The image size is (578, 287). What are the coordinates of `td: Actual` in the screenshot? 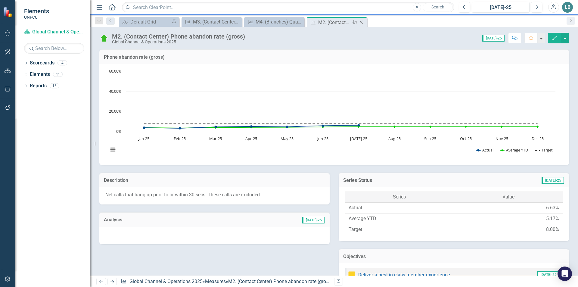 It's located at (400, 208).